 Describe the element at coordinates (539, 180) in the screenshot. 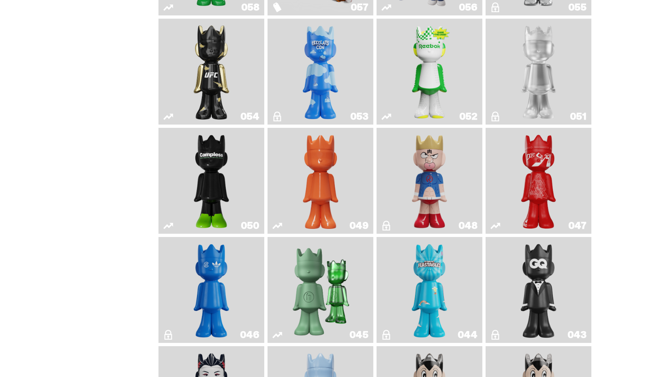

I see `img: Skip` at that location.